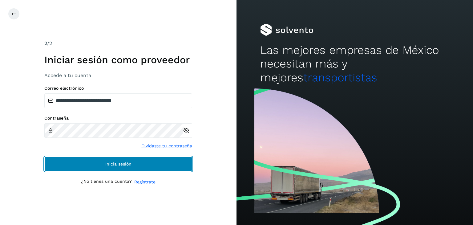 The height and width of the screenshot is (225, 473). Describe the element at coordinates (106, 182) in the screenshot. I see `p: ¿No tienes una cuenta?` at that location.